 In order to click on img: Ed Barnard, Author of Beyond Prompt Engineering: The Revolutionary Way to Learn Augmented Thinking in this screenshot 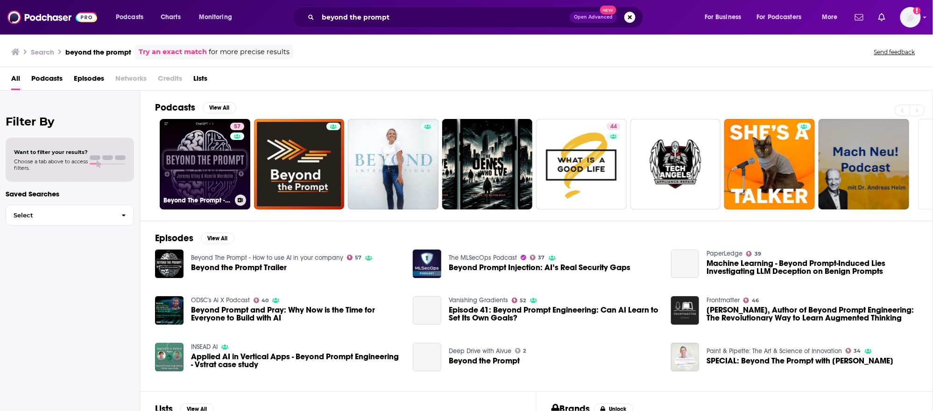, I will do `click(685, 310)`.